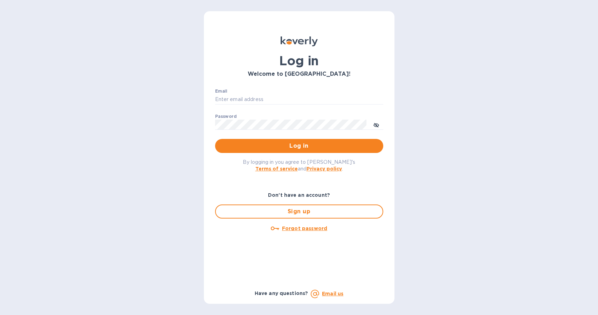 This screenshot has width=598, height=315. What do you see at coordinates (299, 195) in the screenshot?
I see `b: Don't have an account?` at bounding box center [299, 195].